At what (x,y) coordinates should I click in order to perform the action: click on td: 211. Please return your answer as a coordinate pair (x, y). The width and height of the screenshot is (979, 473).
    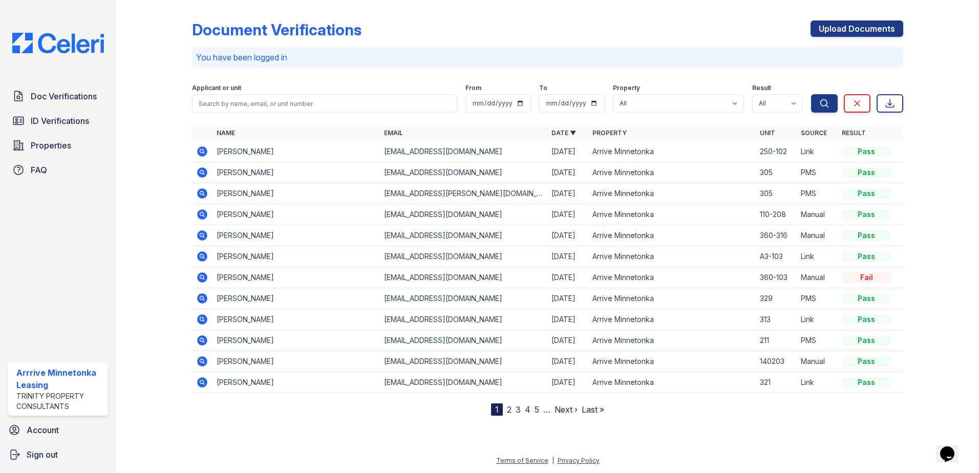
    Looking at the image, I should click on (776, 341).